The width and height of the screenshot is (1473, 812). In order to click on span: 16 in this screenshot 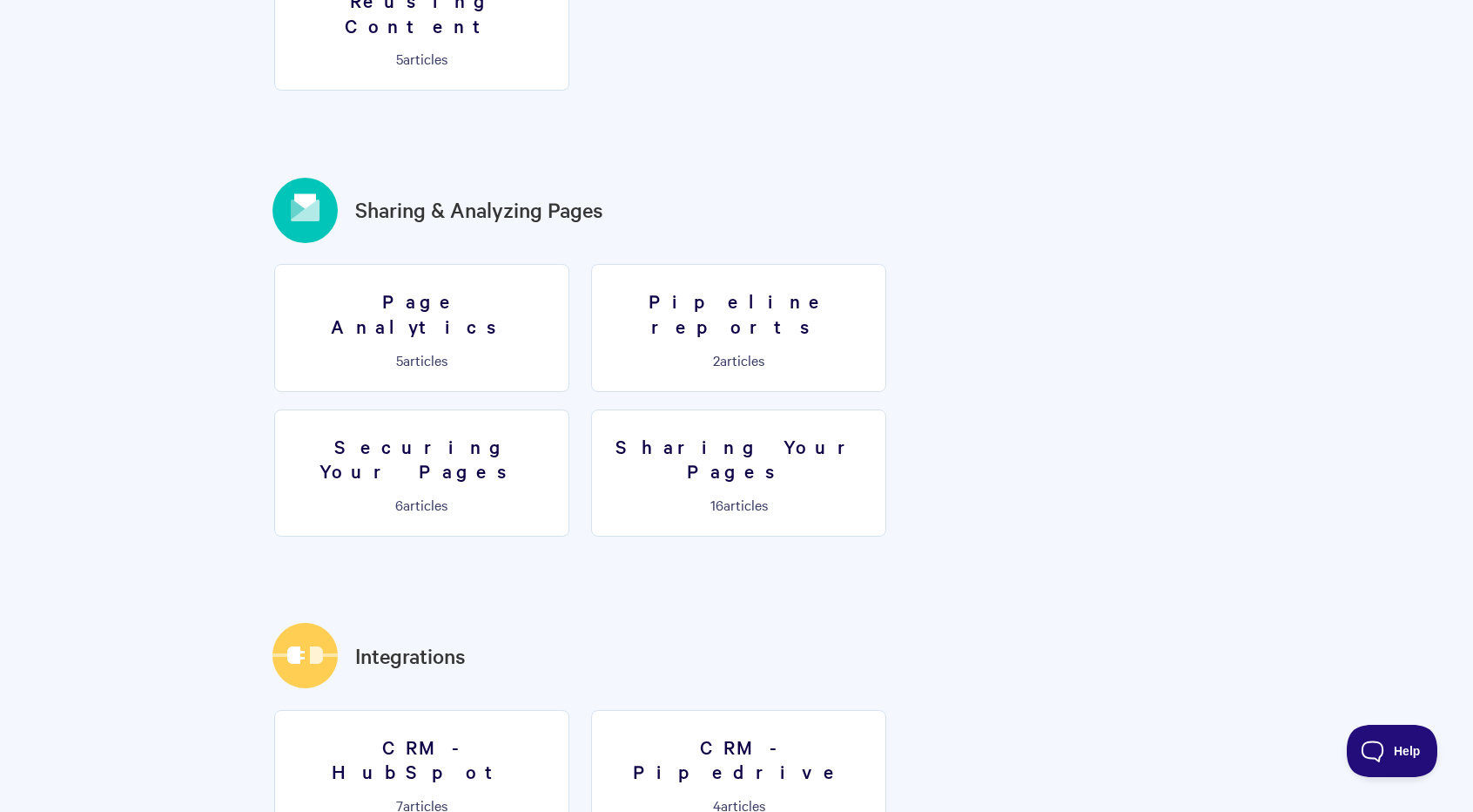, I will do `click(717, 504)`.